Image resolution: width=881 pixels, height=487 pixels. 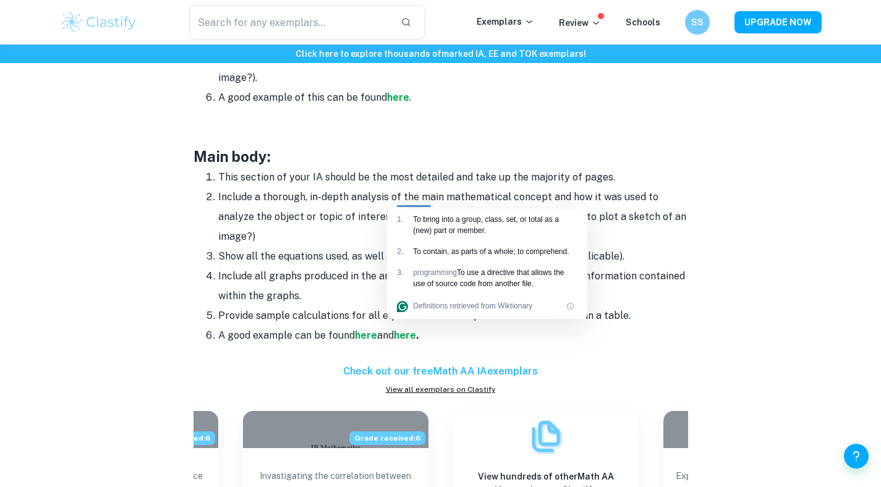 I want to click on li: A good example can be found and, so click(x=453, y=336).